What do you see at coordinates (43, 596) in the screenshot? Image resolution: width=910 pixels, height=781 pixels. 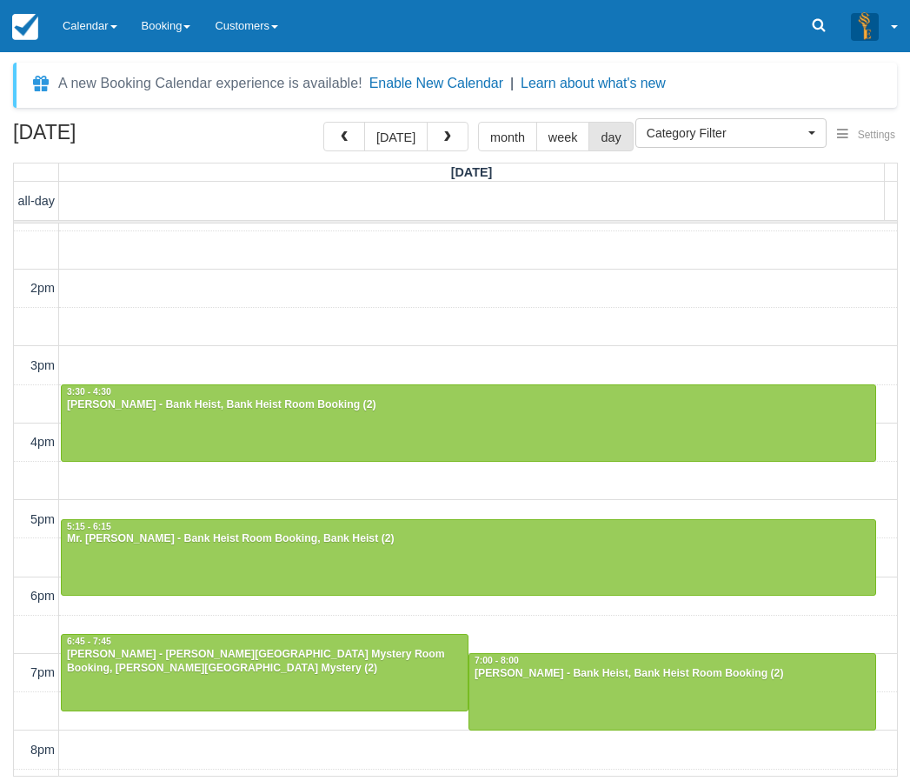 I see `span: 6pm` at bounding box center [43, 596].